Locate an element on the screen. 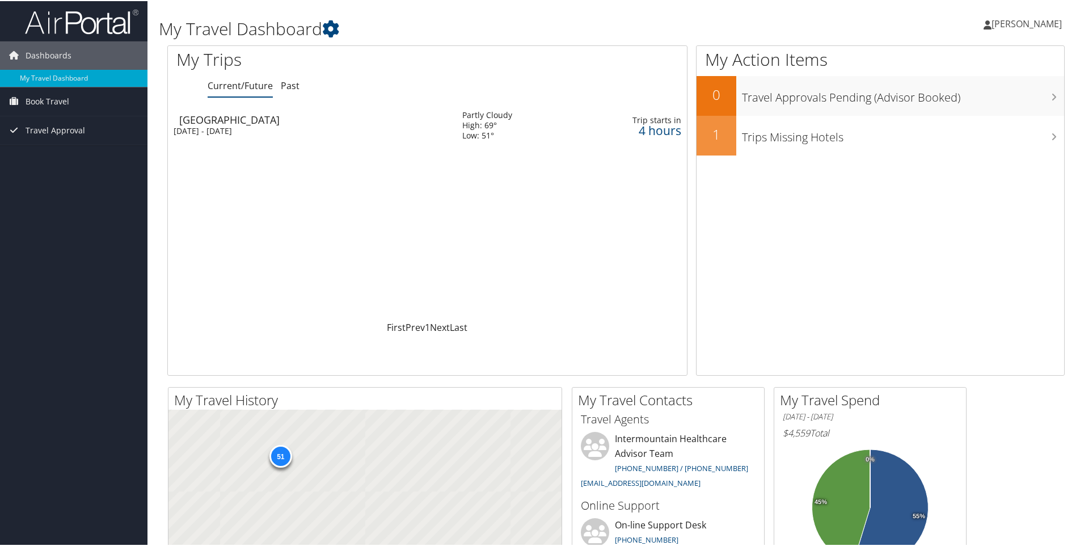 Image resolution: width=1080 pixels, height=546 pixels. li: Intermountain Healthcare Advisor Team is located at coordinates (668, 461).